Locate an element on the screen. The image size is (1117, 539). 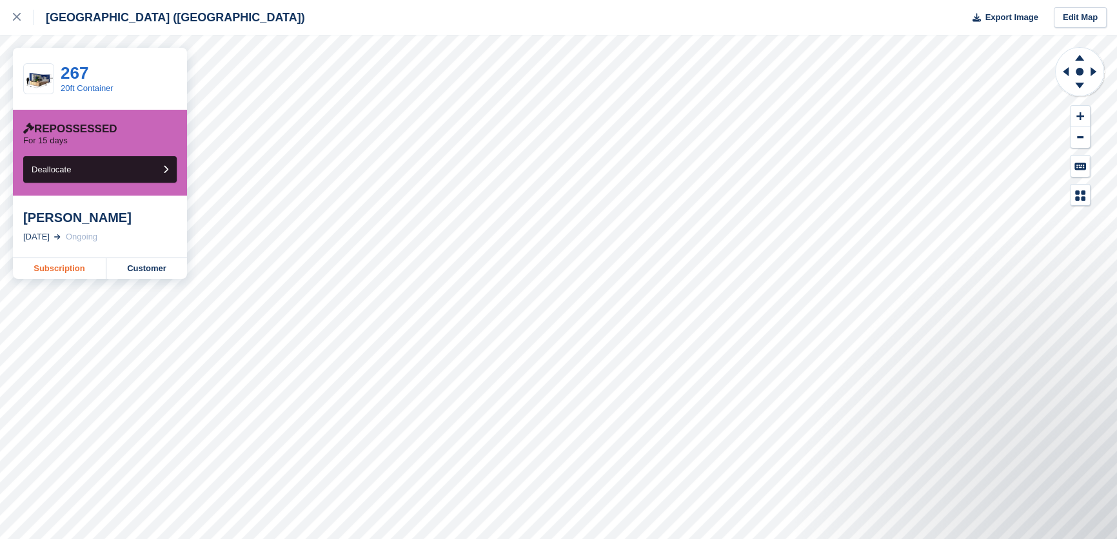
a: 267 is located at coordinates (74, 73).